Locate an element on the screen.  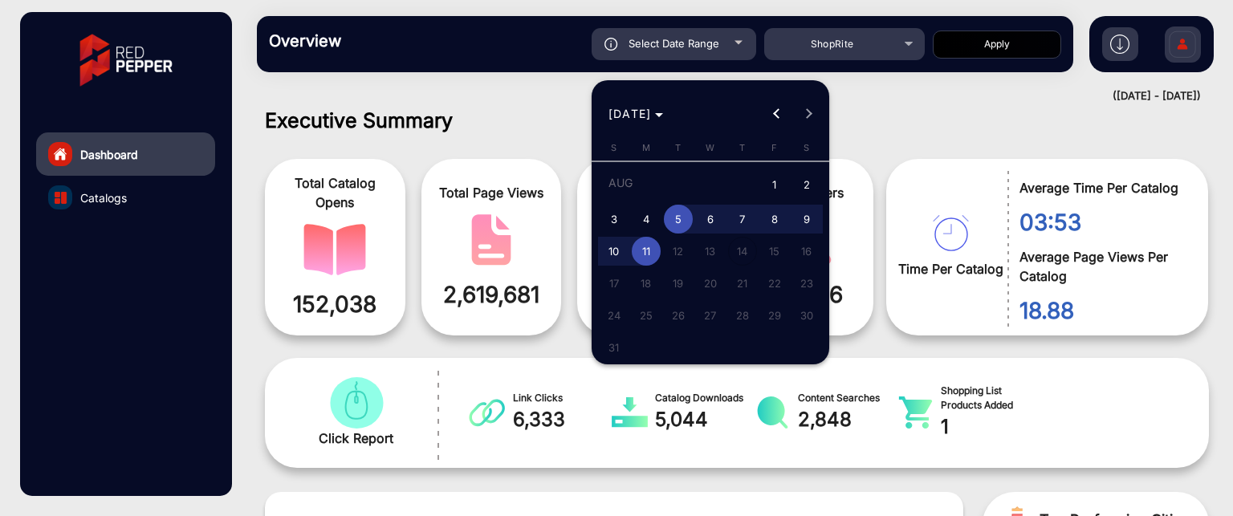
span: 16 is located at coordinates (807, 251).